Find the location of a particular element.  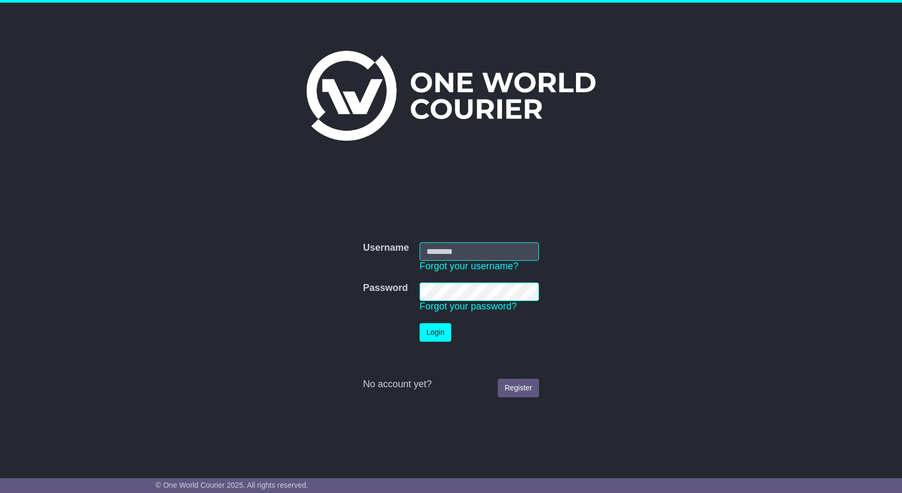

img: One World is located at coordinates (451, 96).